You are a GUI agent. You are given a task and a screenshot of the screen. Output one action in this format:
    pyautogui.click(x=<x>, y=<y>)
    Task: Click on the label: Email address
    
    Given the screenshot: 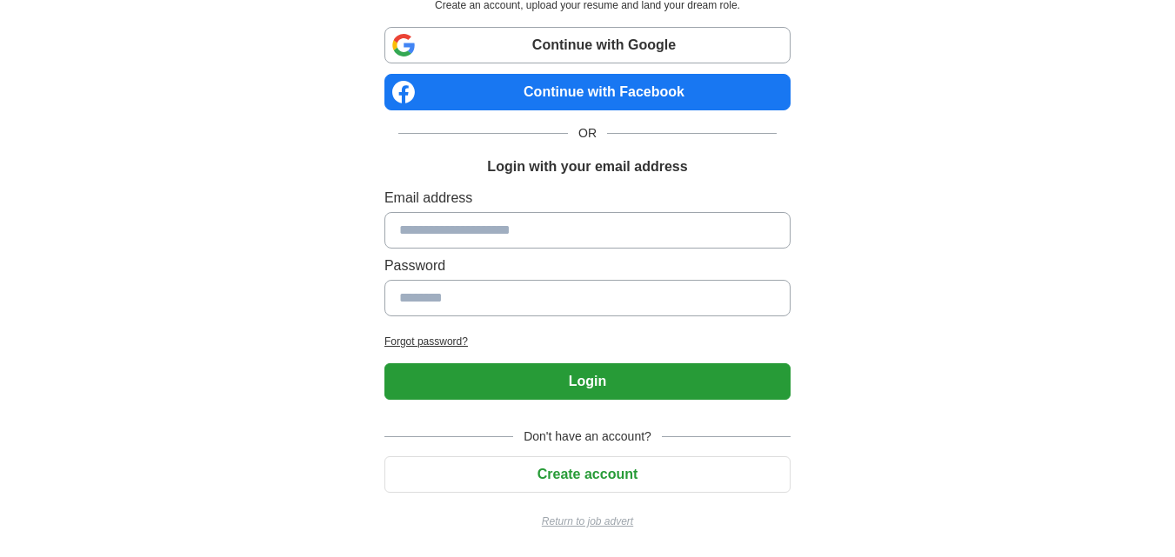 What is the action you would take?
    pyautogui.click(x=587, y=198)
    